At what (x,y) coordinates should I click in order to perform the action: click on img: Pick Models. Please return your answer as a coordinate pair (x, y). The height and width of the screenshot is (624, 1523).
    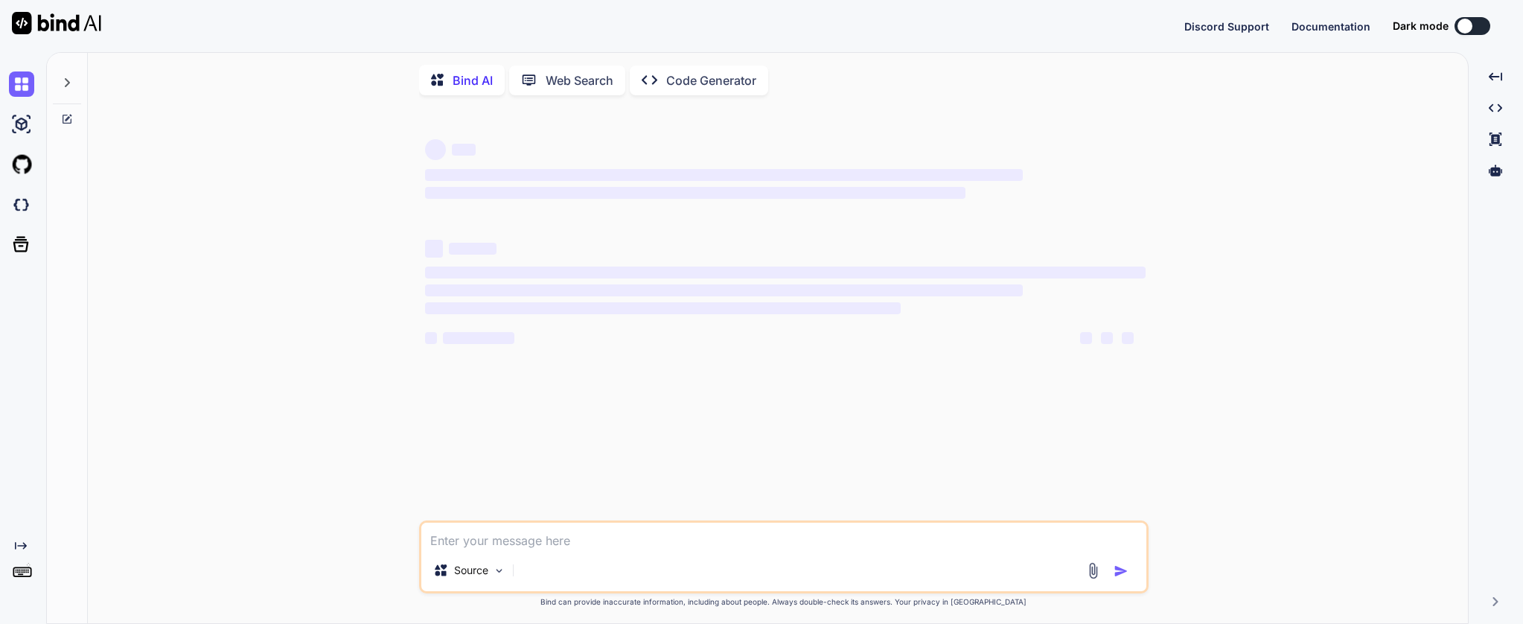
    Looking at the image, I should click on (499, 570).